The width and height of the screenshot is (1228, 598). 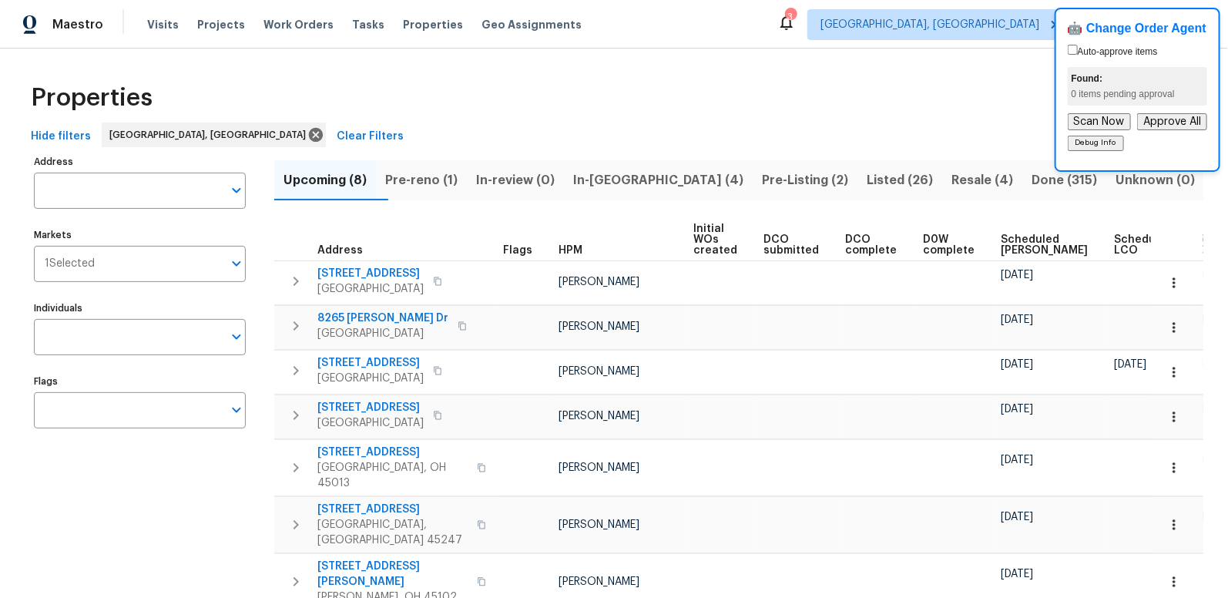 I want to click on span: Projects, so click(x=221, y=25).